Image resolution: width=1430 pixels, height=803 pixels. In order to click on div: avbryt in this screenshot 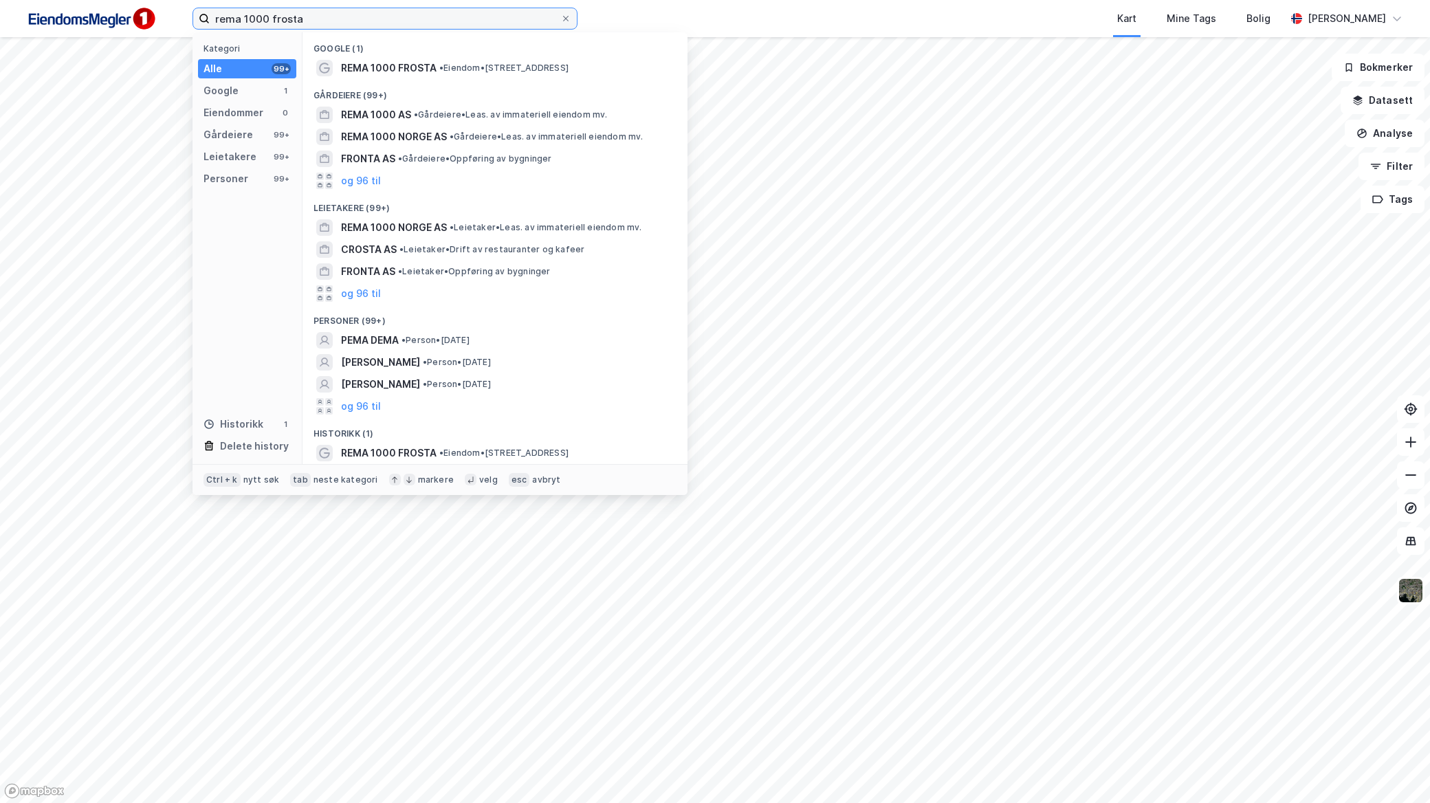, I will do `click(546, 480)`.